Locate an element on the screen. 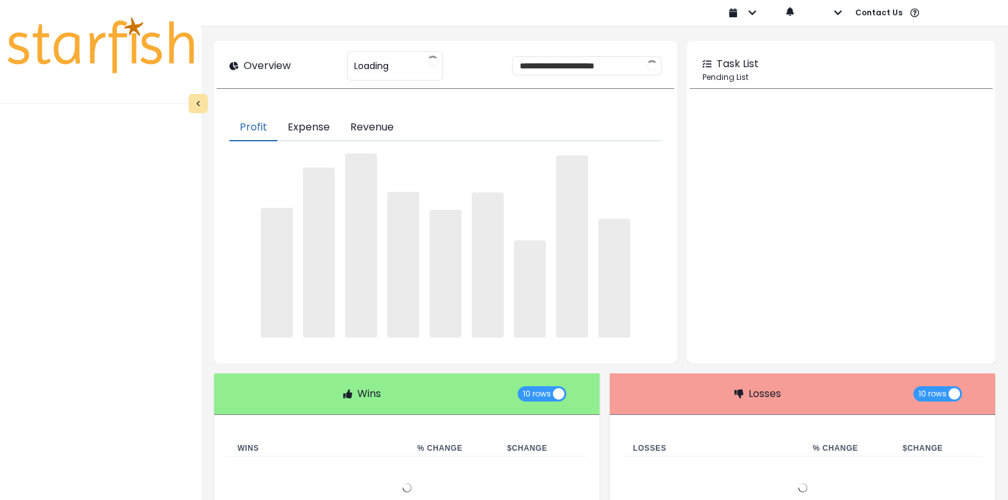 The height and width of the screenshot is (500, 1008). p: Wins is located at coordinates (369, 394).